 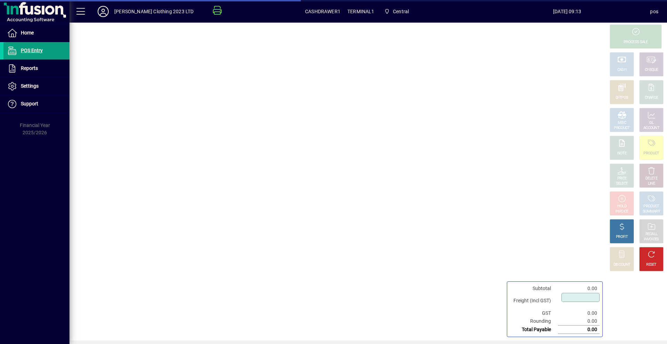 I want to click on span: TERMINAL1, so click(x=361, y=11).